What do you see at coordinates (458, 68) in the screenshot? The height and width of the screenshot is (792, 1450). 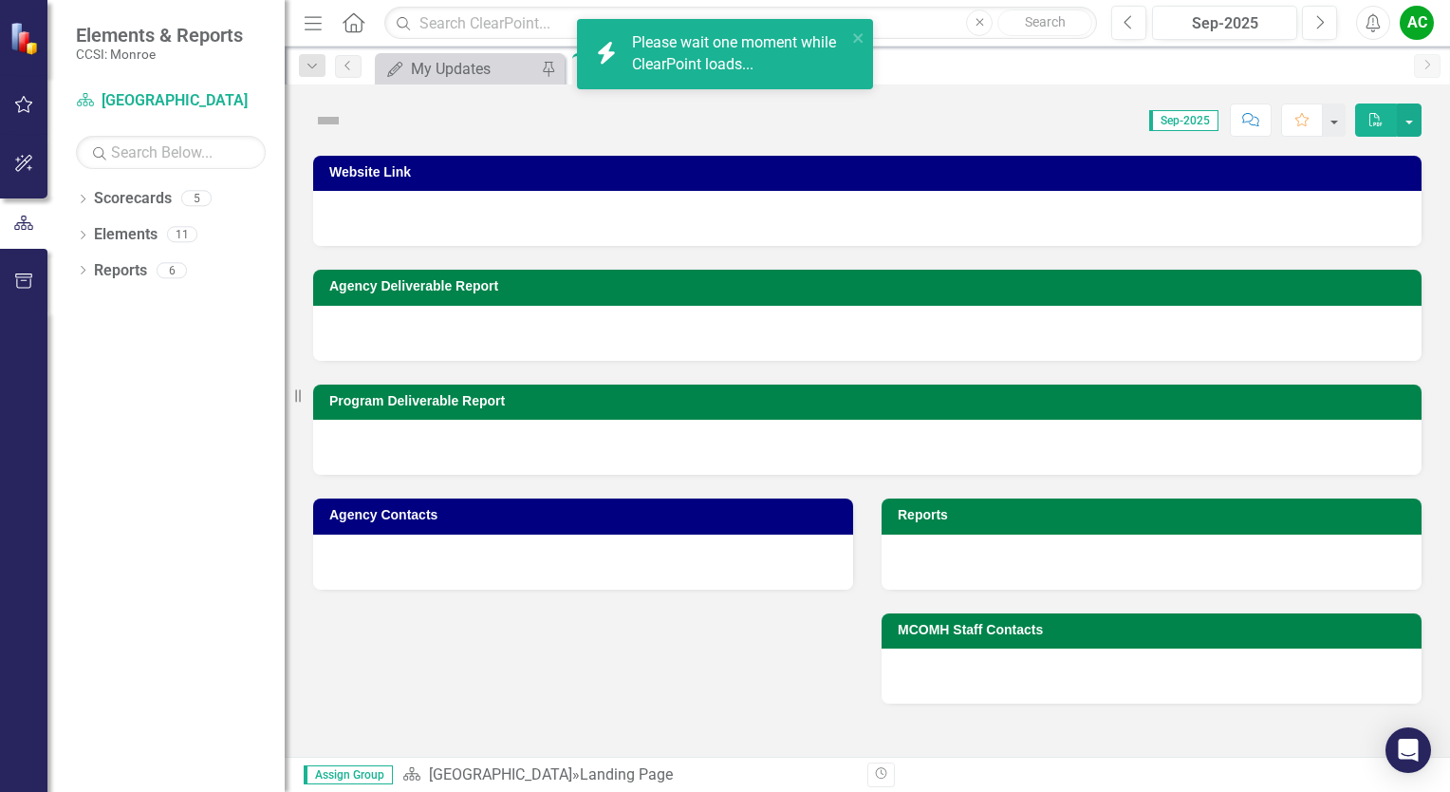 I see `a: My Updates` at bounding box center [458, 68].